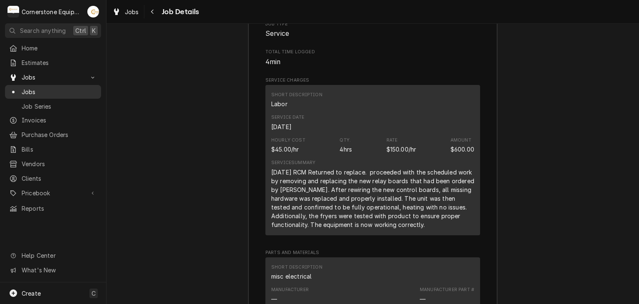  I want to click on div: Qty., so click(345, 140).